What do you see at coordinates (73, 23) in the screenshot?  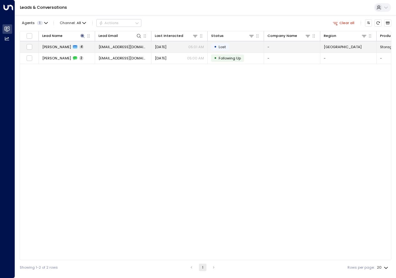 I see `span: Channel:` at bounding box center [73, 23].